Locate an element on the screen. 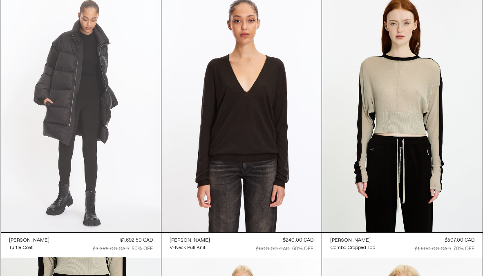  div: V-Neck Pull Knit is located at coordinates (187, 247).